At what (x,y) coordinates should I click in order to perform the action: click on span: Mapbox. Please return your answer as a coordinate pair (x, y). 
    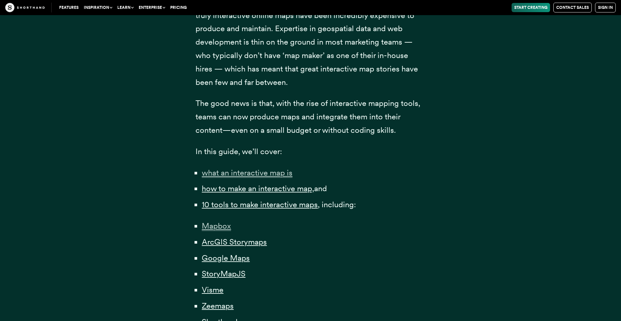
    Looking at the image, I should click on (216, 226).